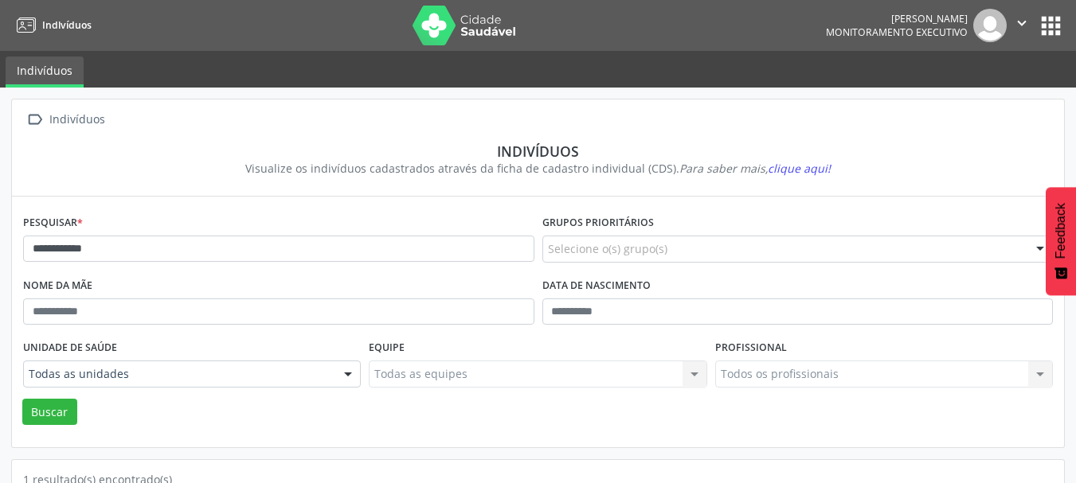  What do you see at coordinates (608, 248) in the screenshot?
I see `span: Selecione o(s) grupo(s)` at bounding box center [608, 248].